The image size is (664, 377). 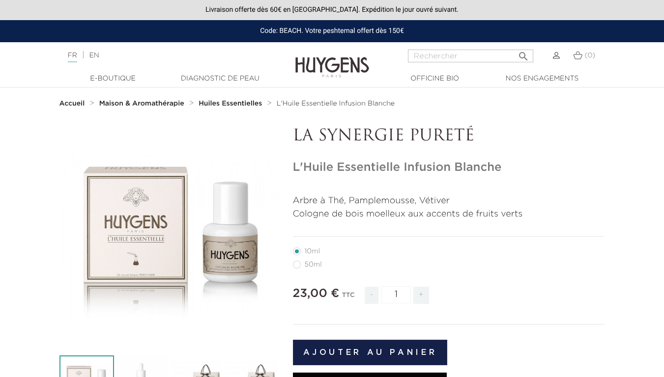 I want to click on p: LA SYNERGIE PURETÉ, so click(x=449, y=137).